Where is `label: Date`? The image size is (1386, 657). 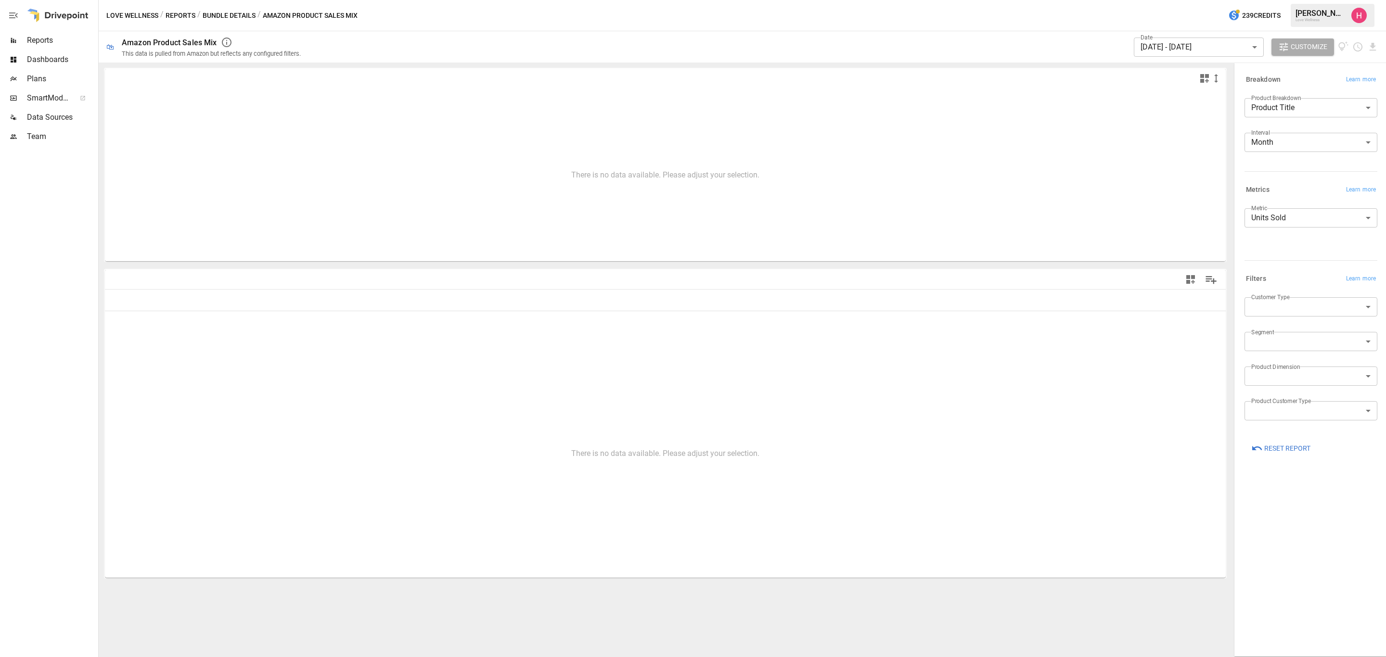 label: Date is located at coordinates (1146, 37).